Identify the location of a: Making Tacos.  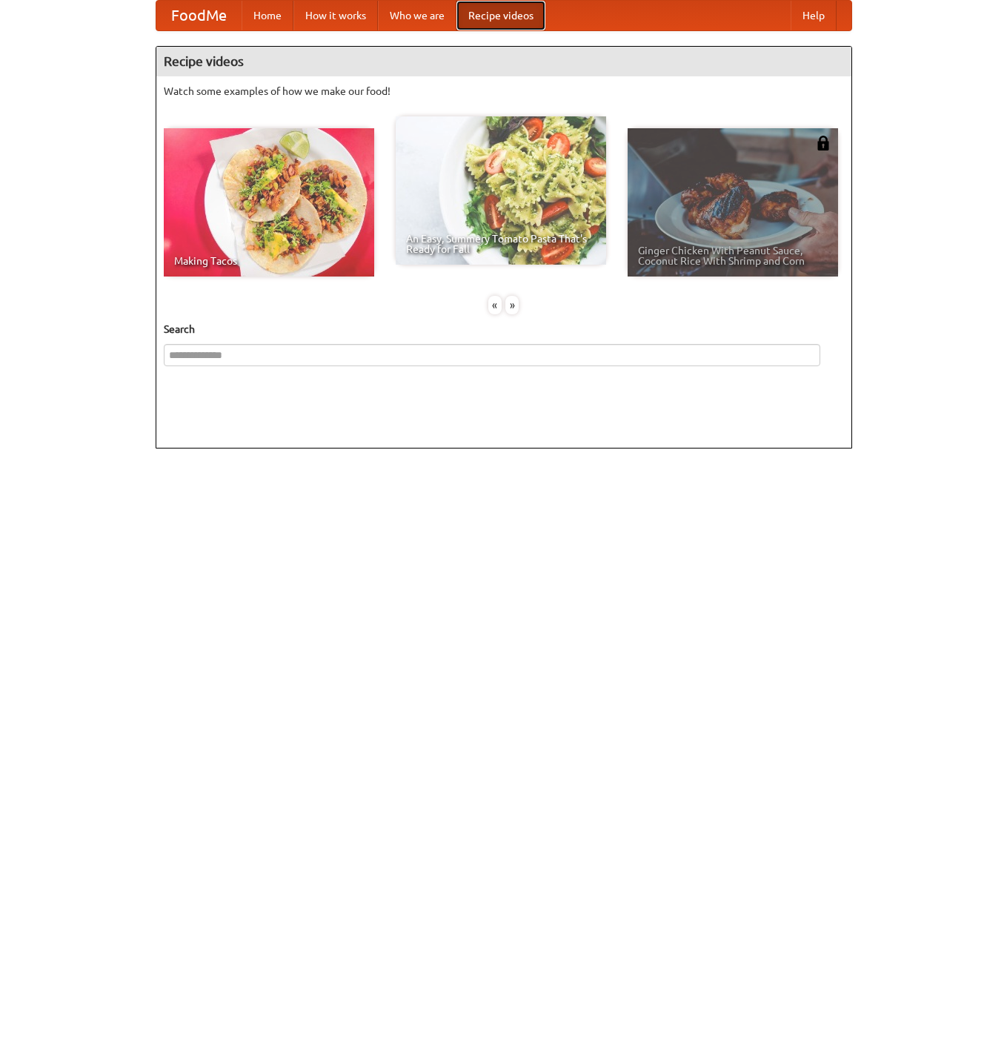
(269, 202).